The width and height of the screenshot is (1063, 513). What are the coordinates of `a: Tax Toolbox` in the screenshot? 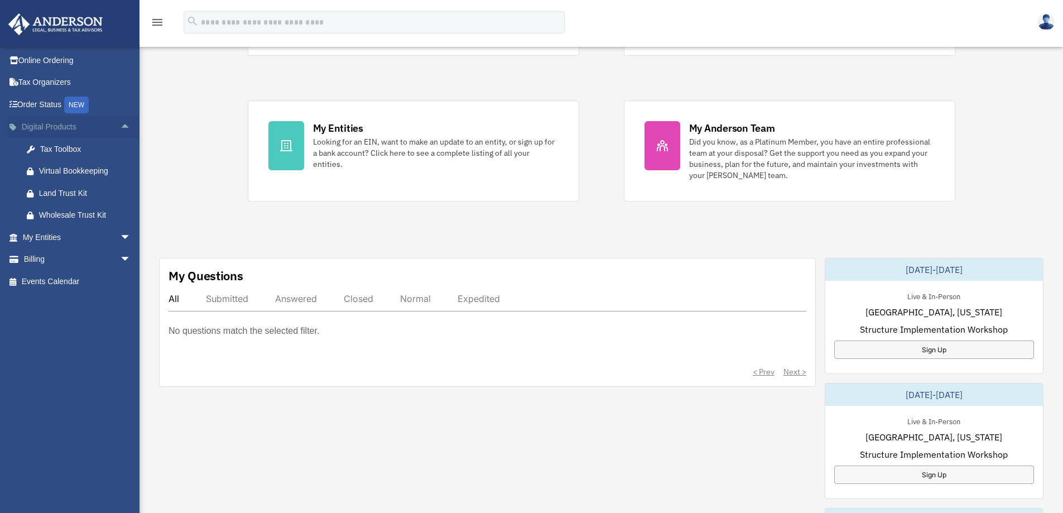 It's located at (81, 149).